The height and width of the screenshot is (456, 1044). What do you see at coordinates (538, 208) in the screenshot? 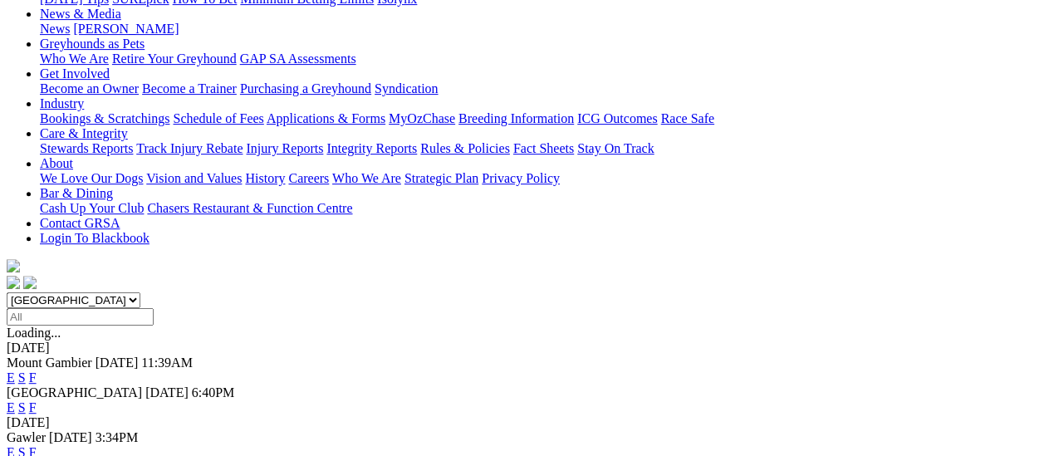
I see `div: Bar & Dining` at bounding box center [538, 208].